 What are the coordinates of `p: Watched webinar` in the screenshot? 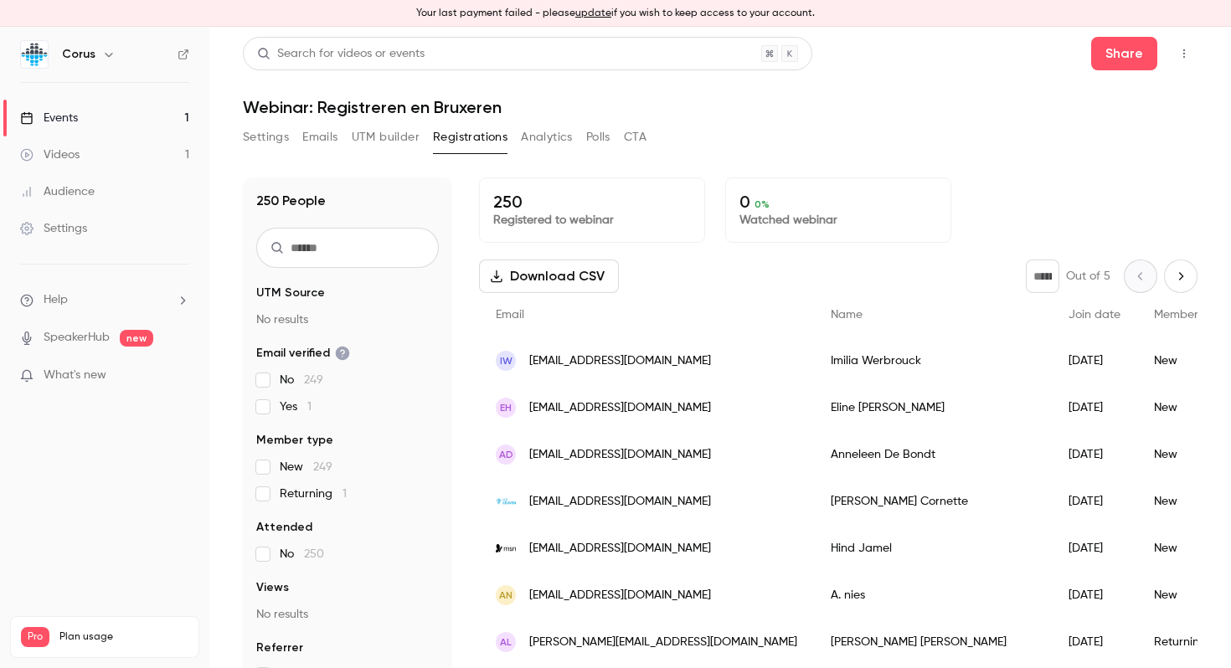 It's located at (838, 220).